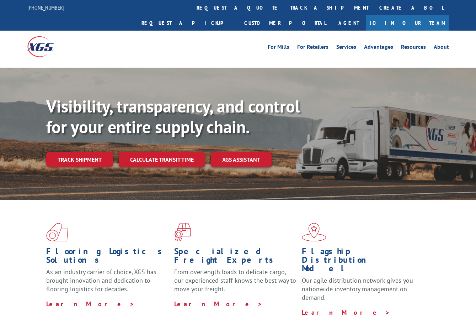  Describe the element at coordinates (188, 23) in the screenshot. I see `a: Request a pickup` at that location.